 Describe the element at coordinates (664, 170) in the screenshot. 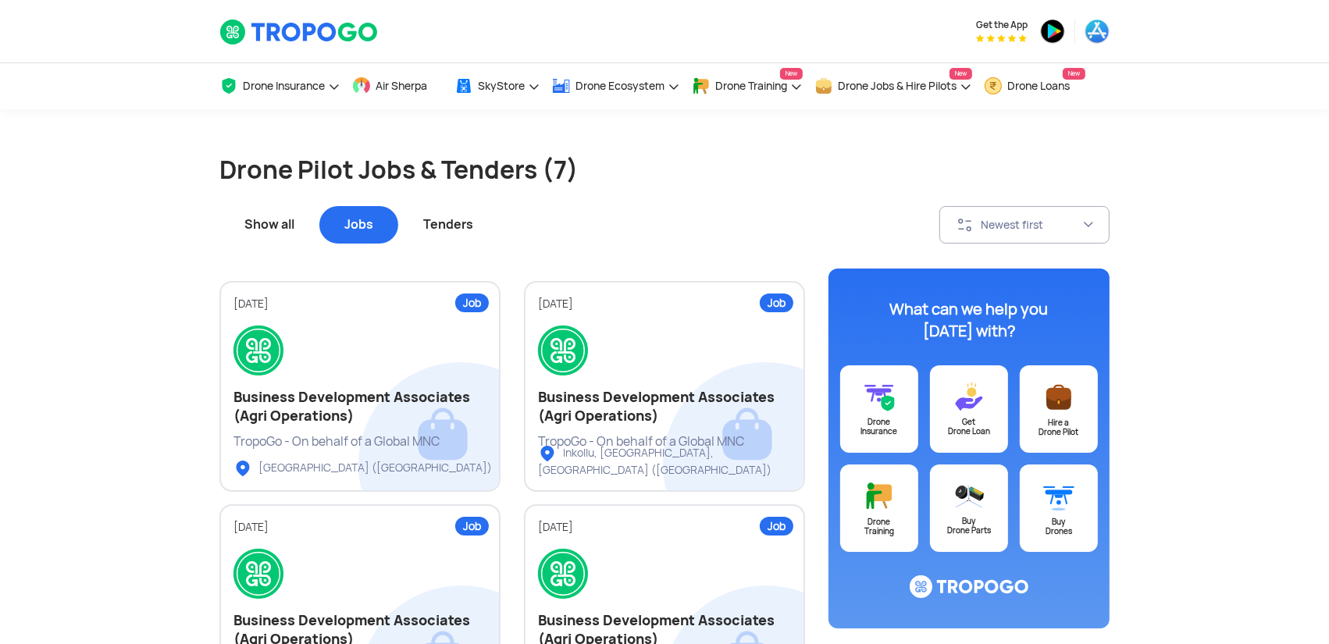

I see `h1: Drone Pilot Jobs & Tenders (7)` at that location.